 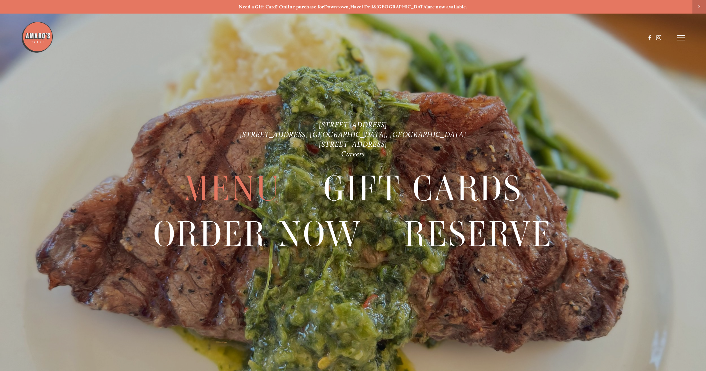 What do you see at coordinates (258, 234) in the screenshot?
I see `span: Order Now` at bounding box center [258, 234].